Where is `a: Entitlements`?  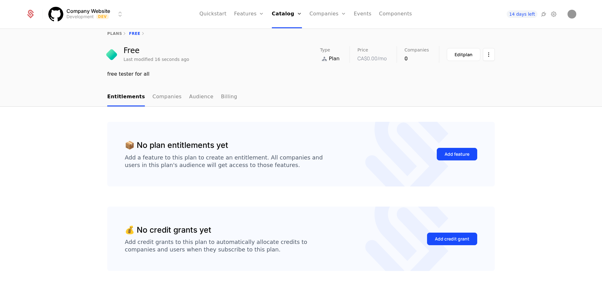 a: Entitlements is located at coordinates (126, 97).